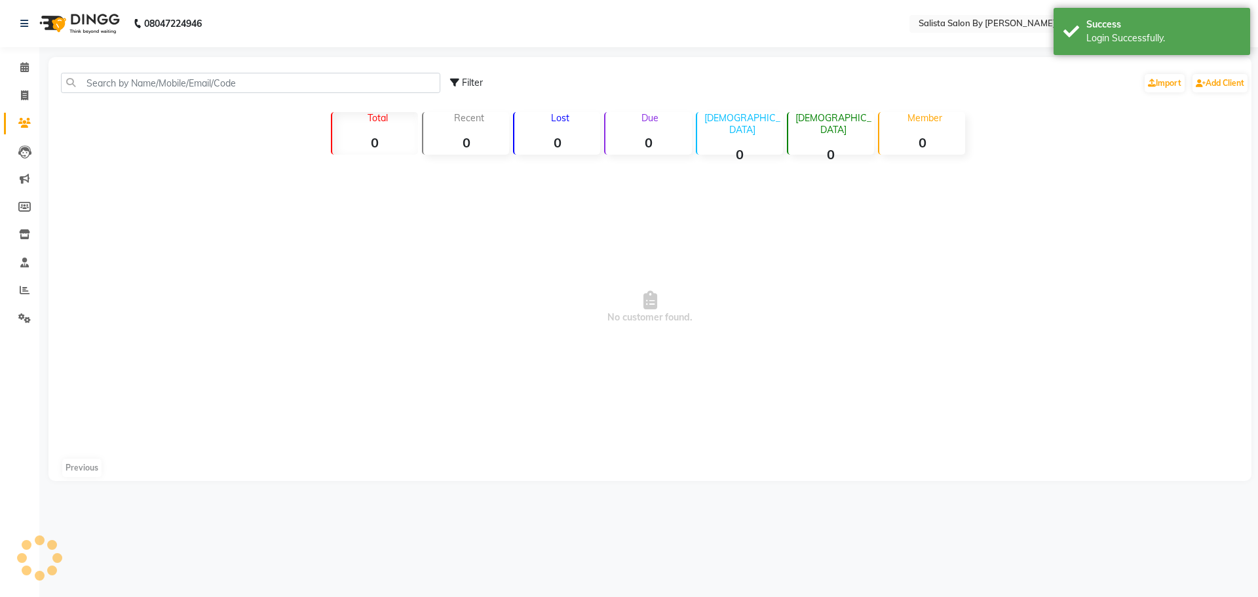 The width and height of the screenshot is (1258, 597). Describe the element at coordinates (650, 307) in the screenshot. I see `span: No customer found.` at that location.